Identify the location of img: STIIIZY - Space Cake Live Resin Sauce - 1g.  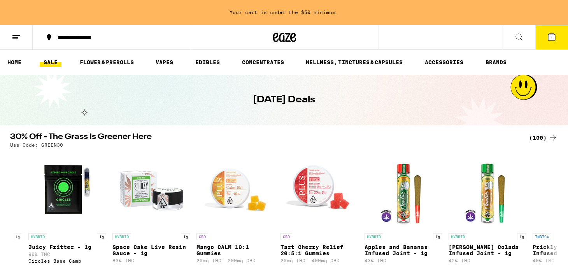
(151, 190).